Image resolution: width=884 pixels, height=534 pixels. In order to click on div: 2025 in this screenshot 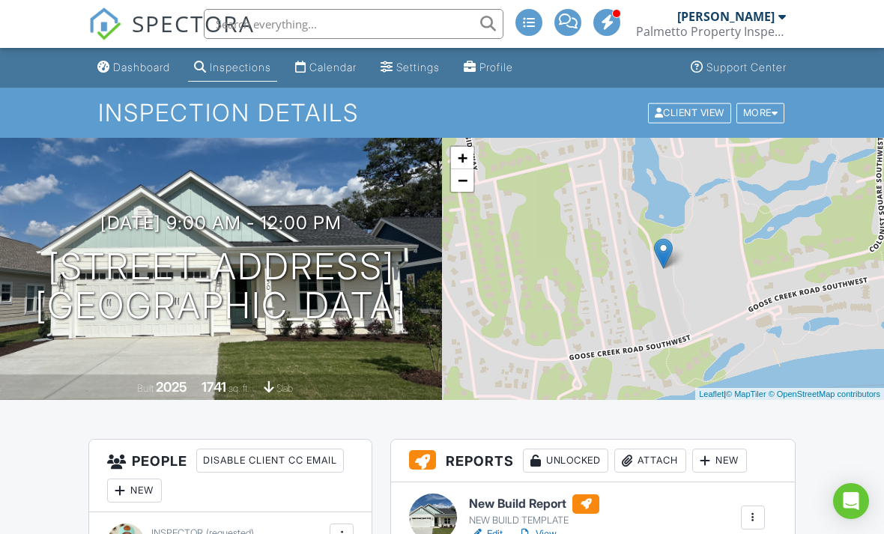, I will do `click(172, 387)`.